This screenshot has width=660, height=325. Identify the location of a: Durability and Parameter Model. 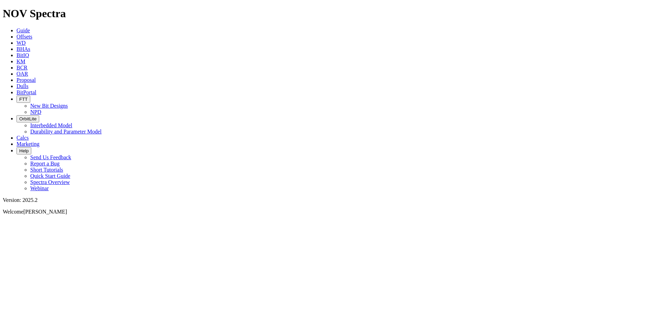
(66, 131).